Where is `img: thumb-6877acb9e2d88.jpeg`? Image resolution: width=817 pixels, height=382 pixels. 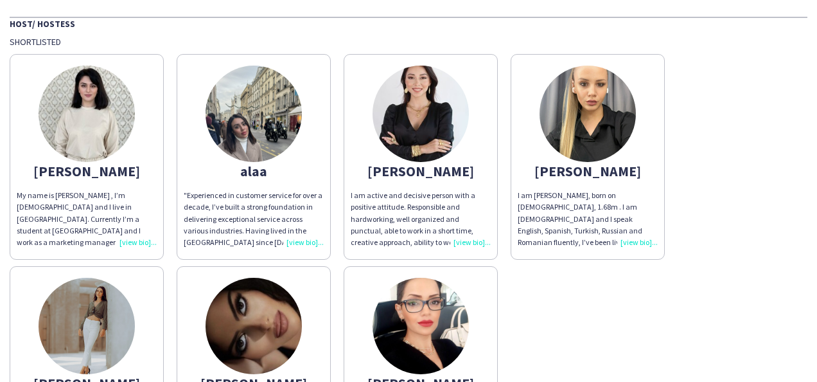
img: thumb-6877acb9e2d88.jpeg is located at coordinates (254, 326).